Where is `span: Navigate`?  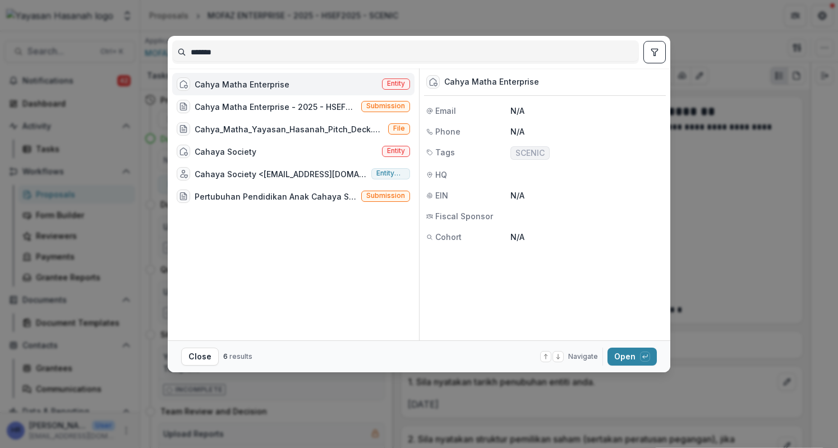 span: Navigate is located at coordinates (583, 357).